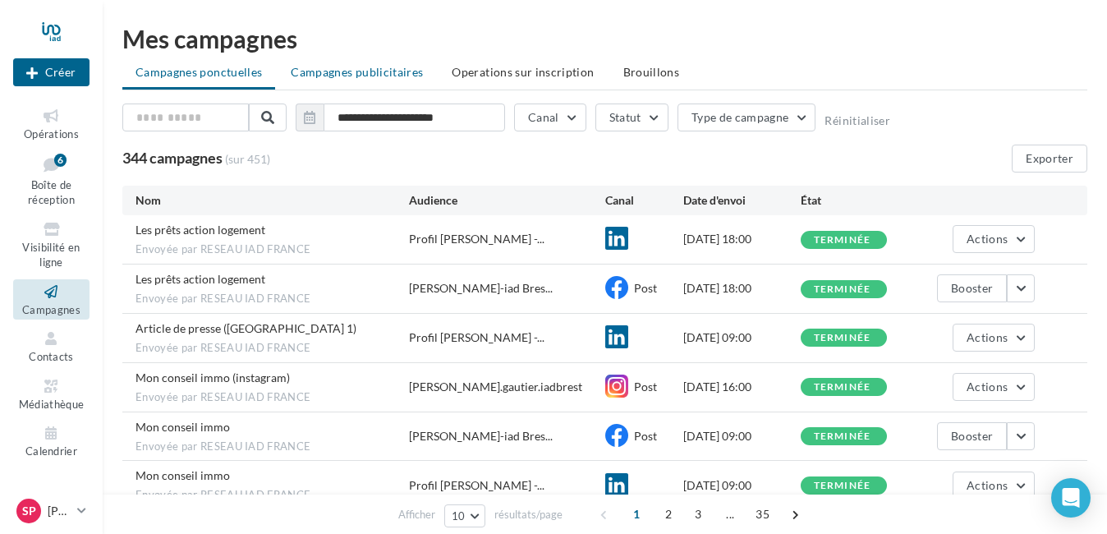 Image resolution: width=1107 pixels, height=534 pixels. Describe the element at coordinates (51, 134) in the screenshot. I see `span: Opérations` at that location.